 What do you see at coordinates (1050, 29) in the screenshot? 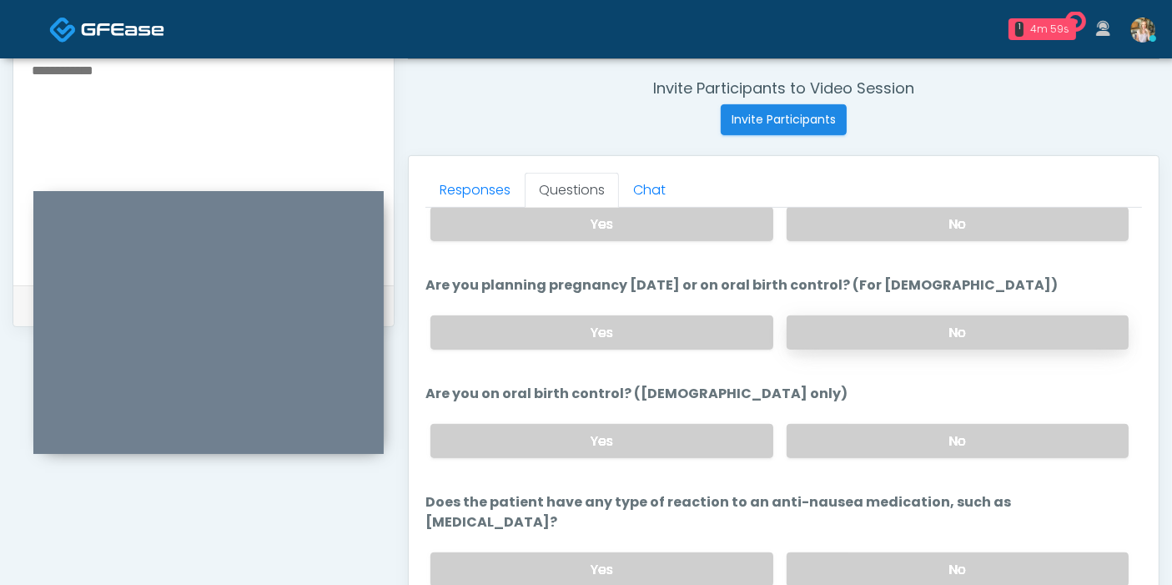
I see `div: 4m 59s` at bounding box center [1050, 29].